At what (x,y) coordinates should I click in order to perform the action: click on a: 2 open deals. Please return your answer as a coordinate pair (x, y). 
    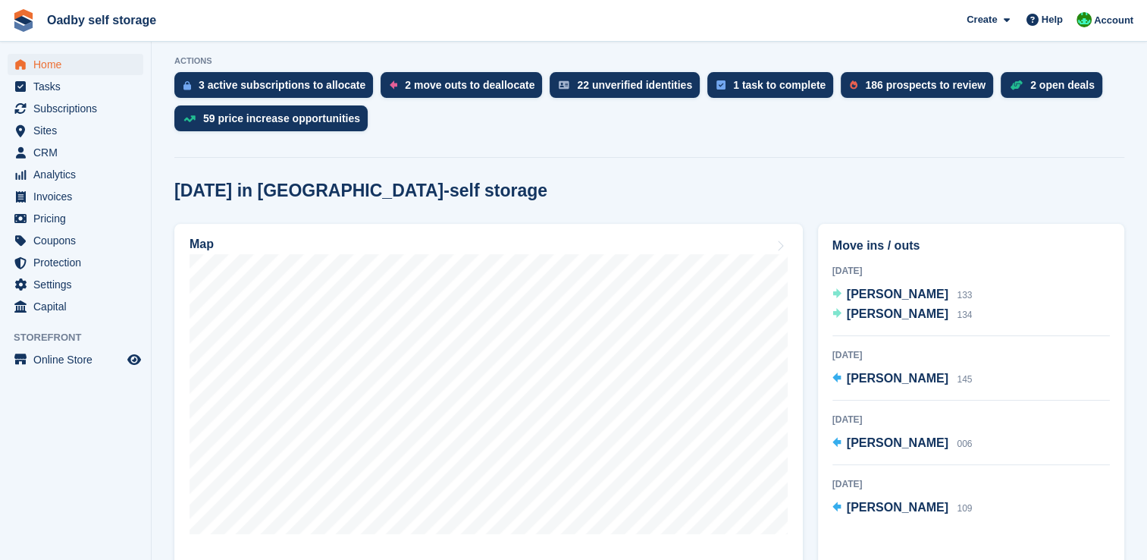
    Looking at the image, I should click on (1056, 89).